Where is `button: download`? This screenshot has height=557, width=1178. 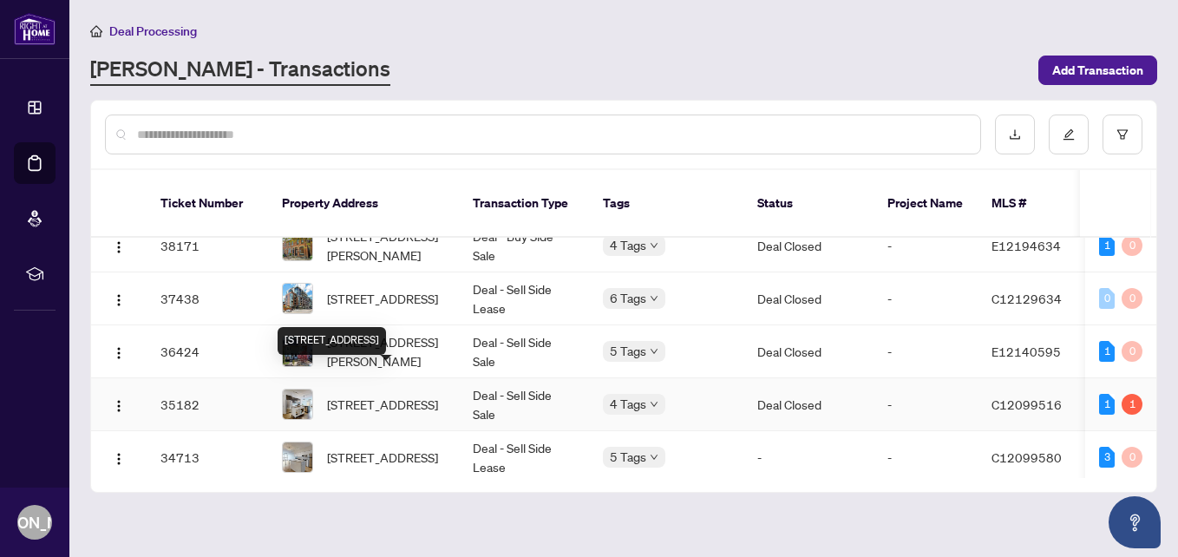 button: download is located at coordinates (1015, 134).